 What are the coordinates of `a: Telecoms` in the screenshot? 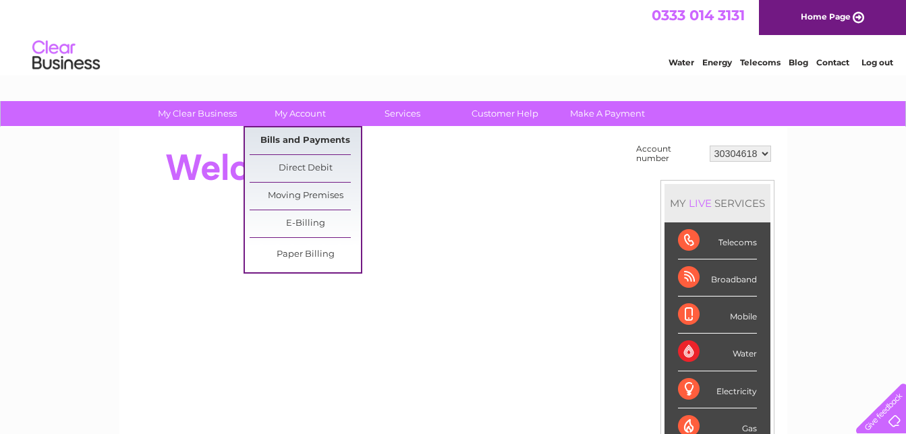 It's located at (760, 62).